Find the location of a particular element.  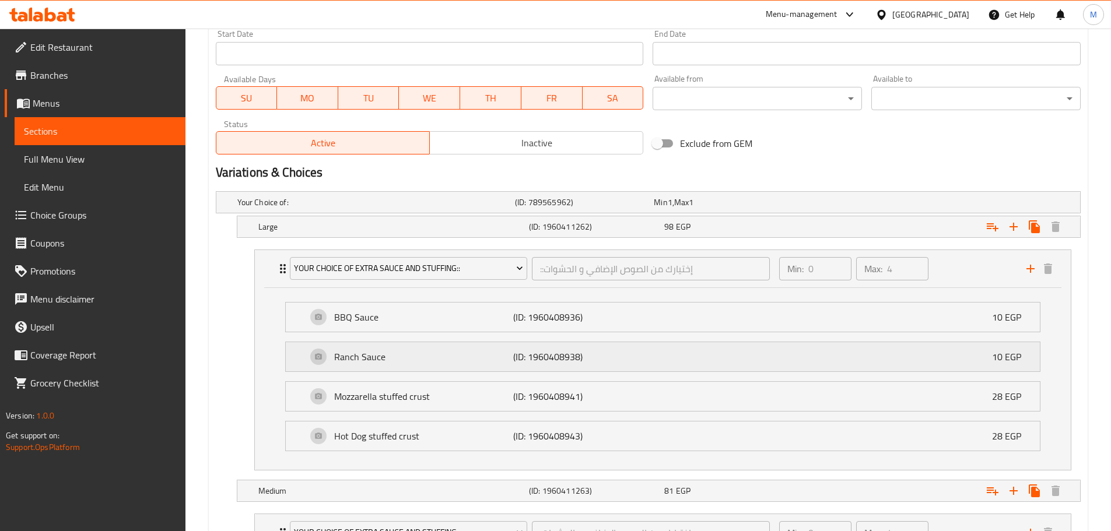

p: Ranch Sauce is located at coordinates (423, 357).